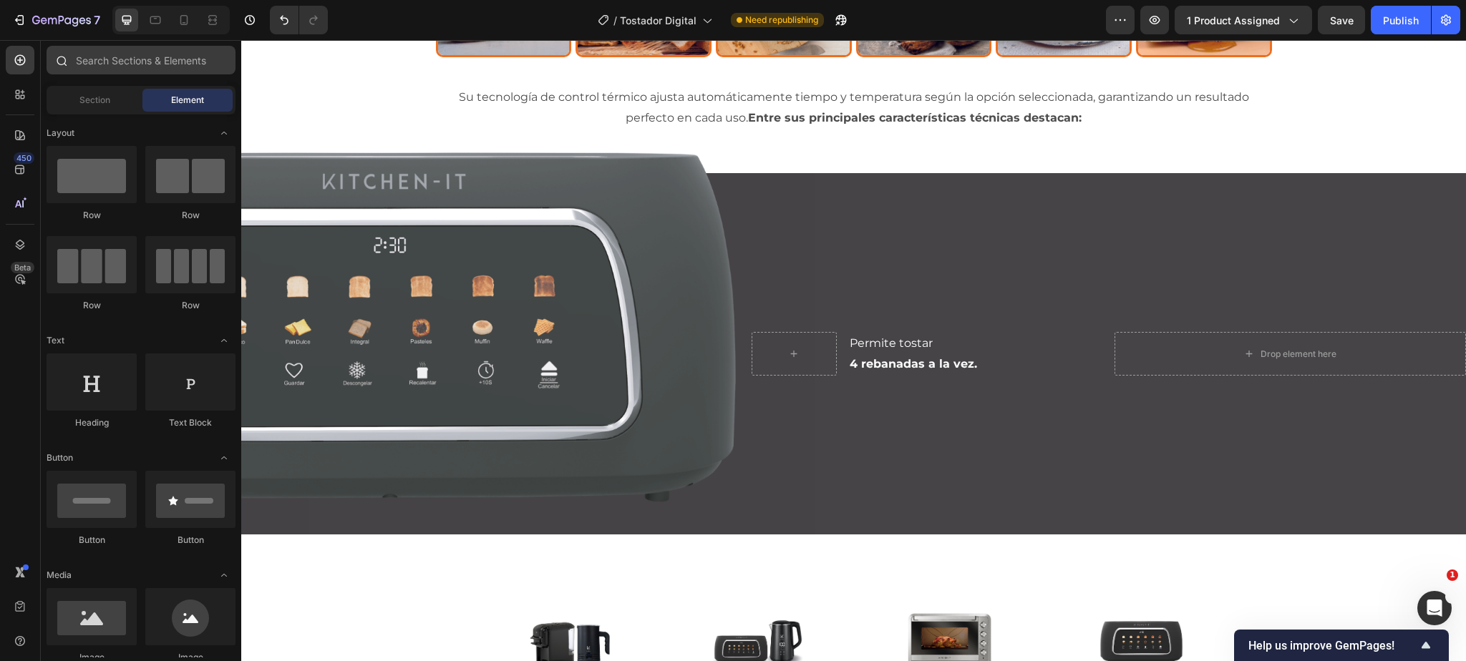 The height and width of the screenshot is (661, 1466). Describe the element at coordinates (1400, 20) in the screenshot. I see `button: Publish` at that location.